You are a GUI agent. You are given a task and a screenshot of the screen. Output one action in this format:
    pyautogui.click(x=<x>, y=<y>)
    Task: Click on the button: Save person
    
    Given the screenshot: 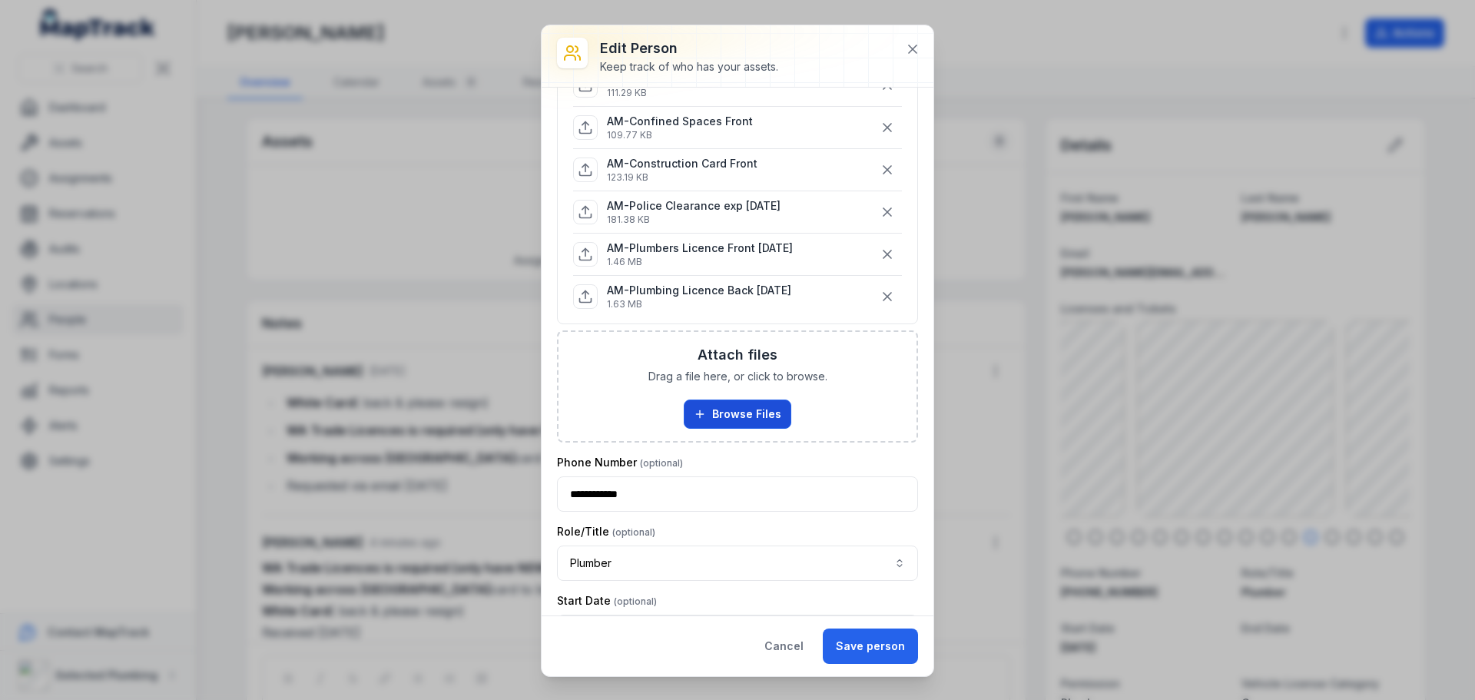 What is the action you would take?
    pyautogui.click(x=870, y=646)
    